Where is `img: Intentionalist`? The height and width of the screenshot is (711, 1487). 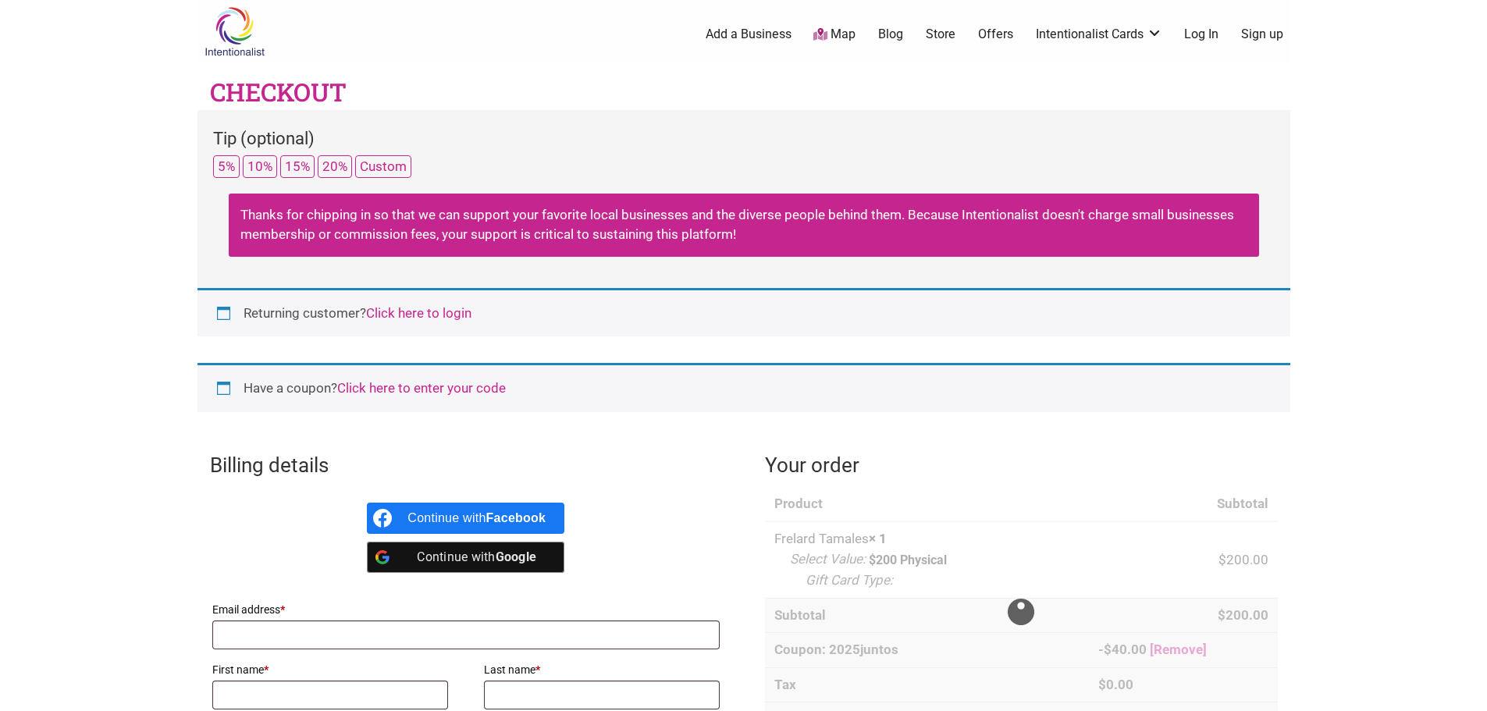
img: Intentionalist is located at coordinates (234, 31).